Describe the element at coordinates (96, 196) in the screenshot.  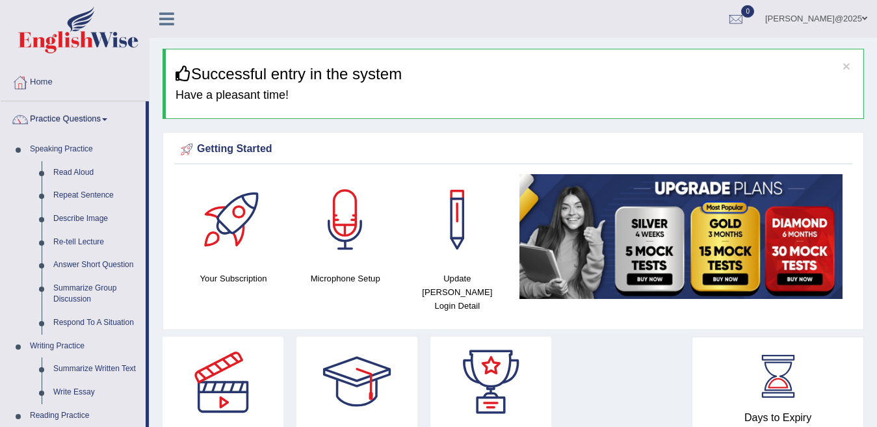
I see `a: Repeat Sentence` at that location.